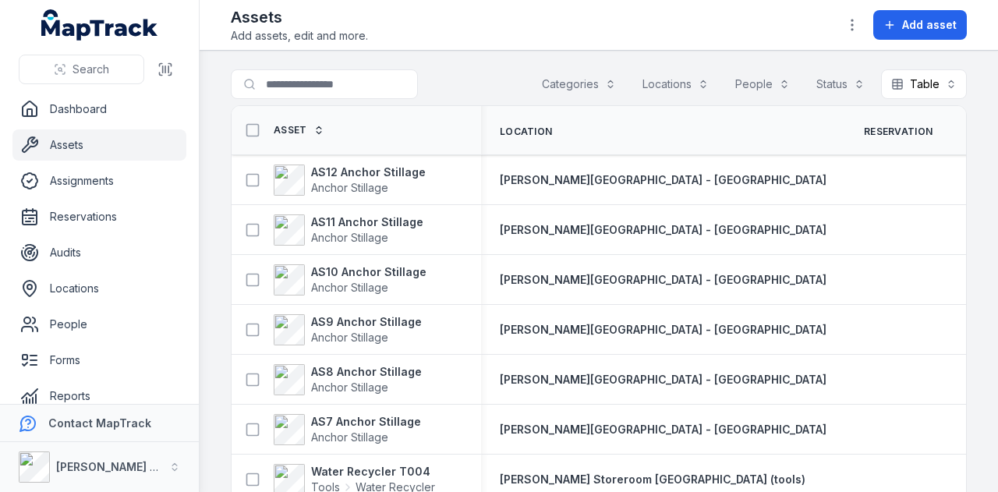 The width and height of the screenshot is (998, 492). Describe the element at coordinates (348, 330) in the screenshot. I see `a: AS9 Anchor StillageAnchor Stillage` at that location.